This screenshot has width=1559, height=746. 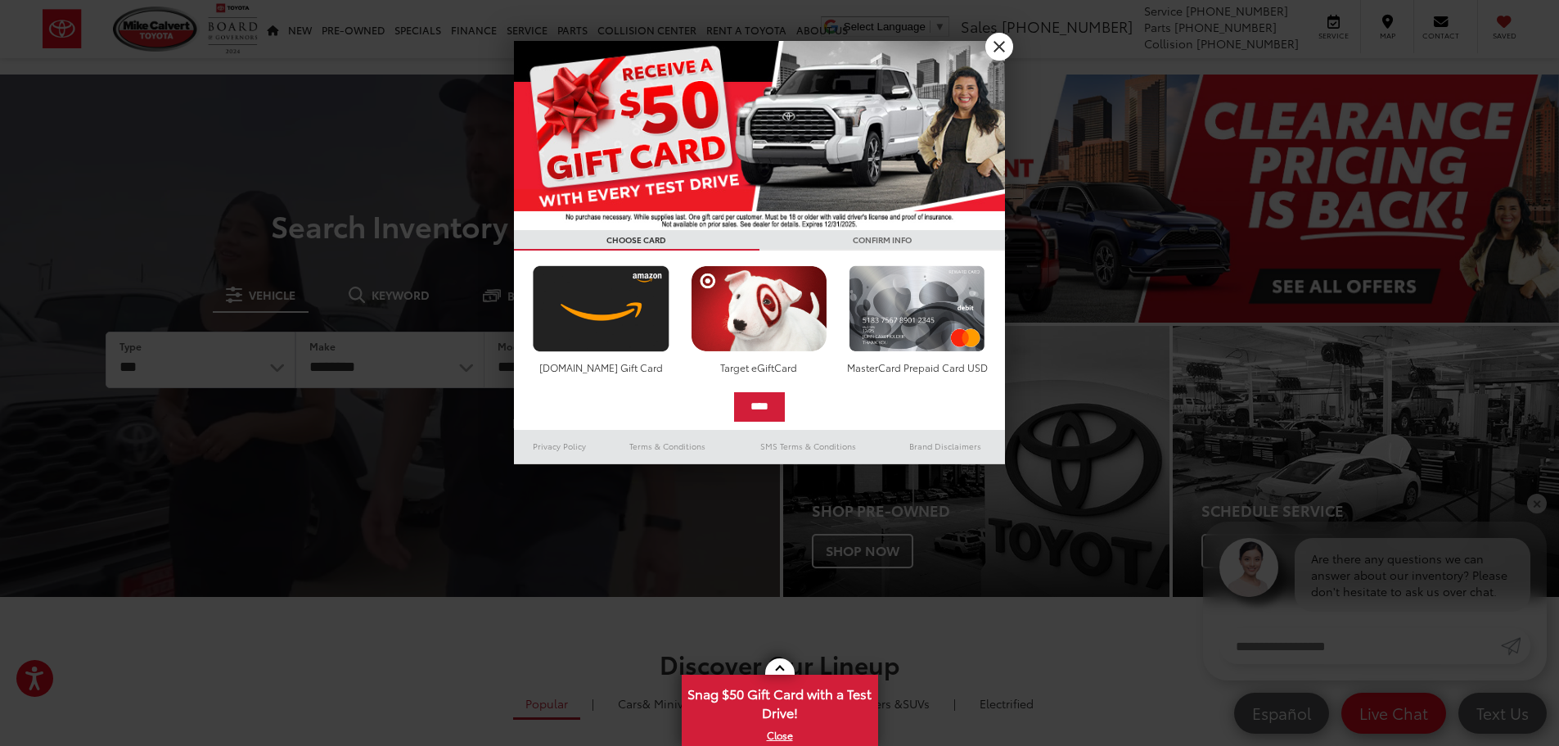 I want to click on a: SMS Terms & Conditions, so click(x=808, y=446).